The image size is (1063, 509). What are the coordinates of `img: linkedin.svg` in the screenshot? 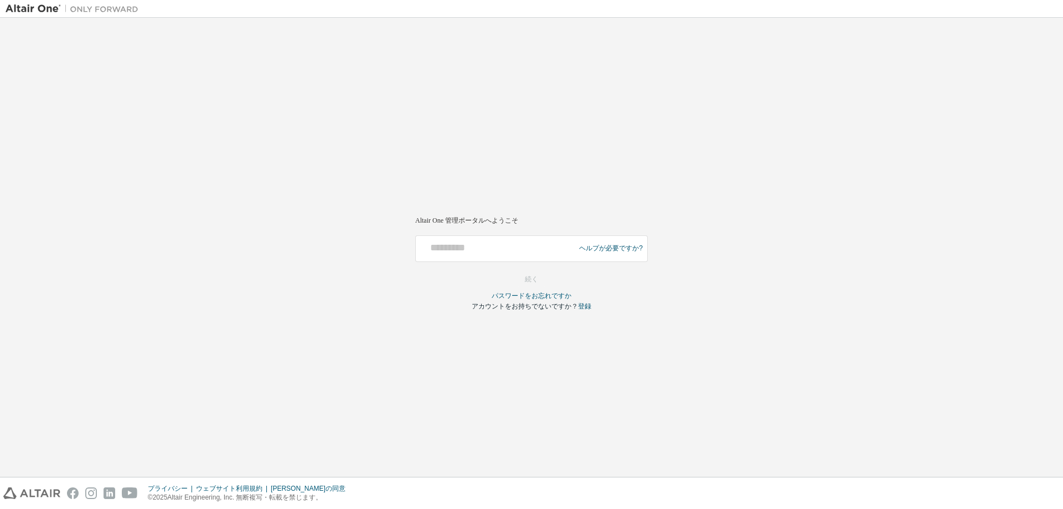 It's located at (109, 493).